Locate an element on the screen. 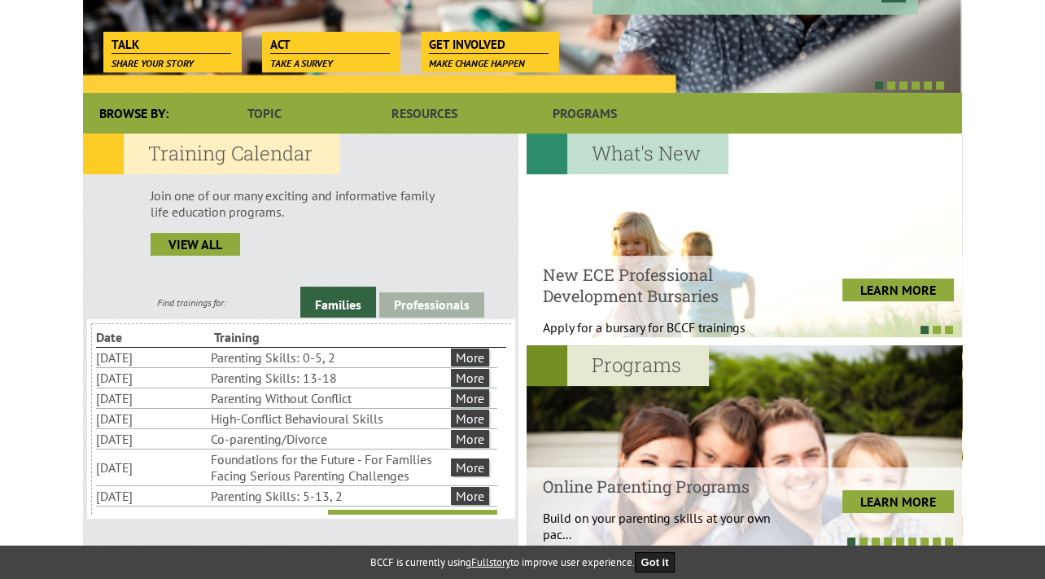  a: Act Take a survey is located at coordinates (330, 43).